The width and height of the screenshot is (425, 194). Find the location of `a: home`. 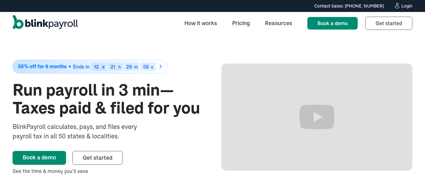

a: home is located at coordinates (45, 23).